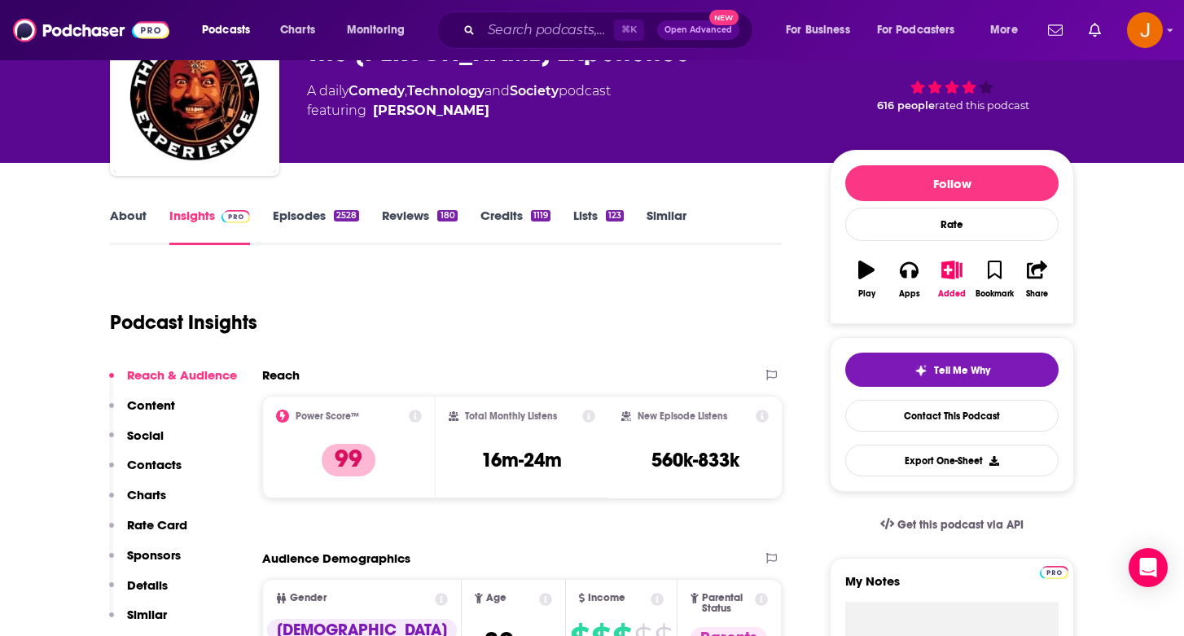 The height and width of the screenshot is (636, 1184). I want to click on h3: 560k-833k, so click(695, 460).